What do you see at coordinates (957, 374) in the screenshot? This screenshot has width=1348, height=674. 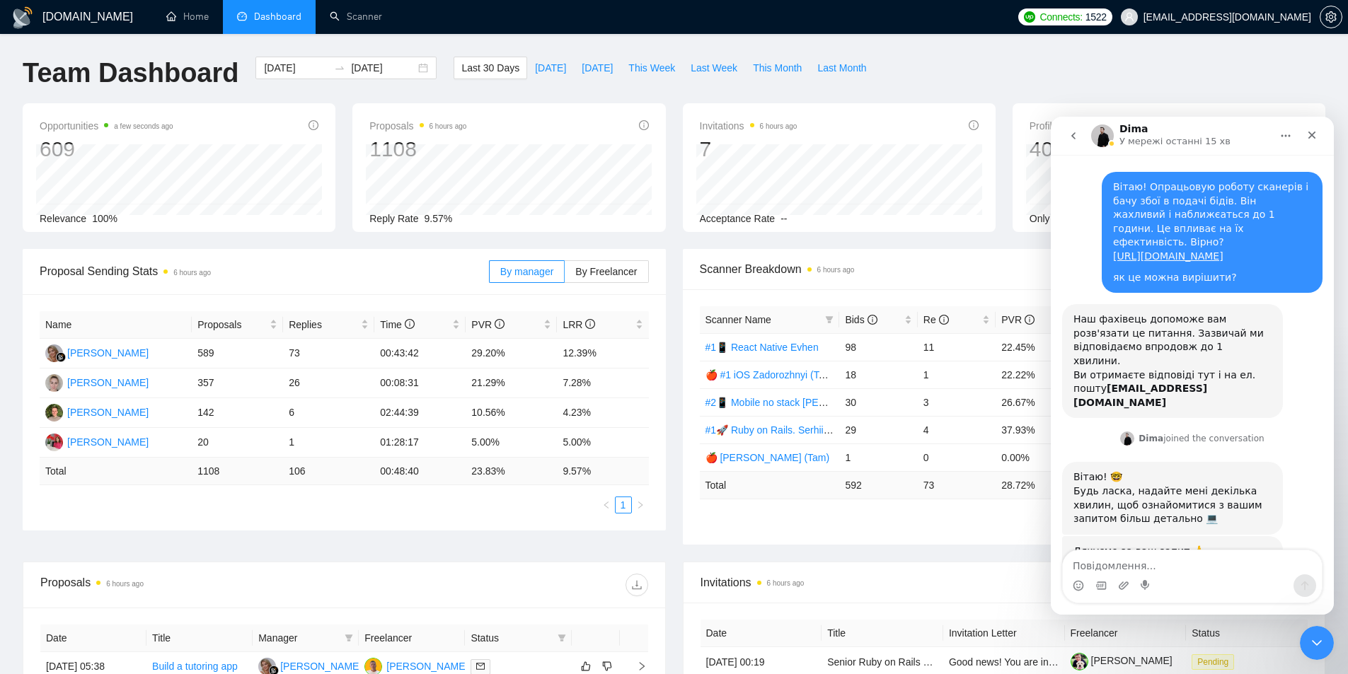 I see `td: 1` at bounding box center [957, 374].